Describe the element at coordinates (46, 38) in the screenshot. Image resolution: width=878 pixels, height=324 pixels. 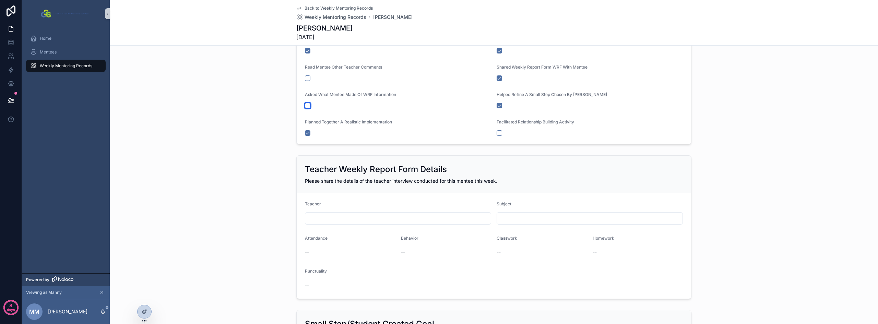
I see `span: Home` at that location.